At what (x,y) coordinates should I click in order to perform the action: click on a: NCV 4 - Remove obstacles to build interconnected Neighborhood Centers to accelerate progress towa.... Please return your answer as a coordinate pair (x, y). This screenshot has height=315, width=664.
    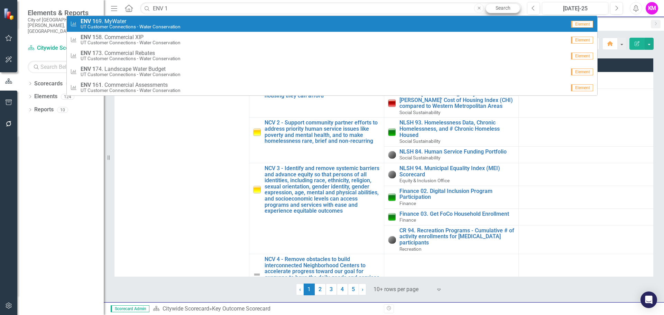
    Looking at the image, I should click on (323, 275).